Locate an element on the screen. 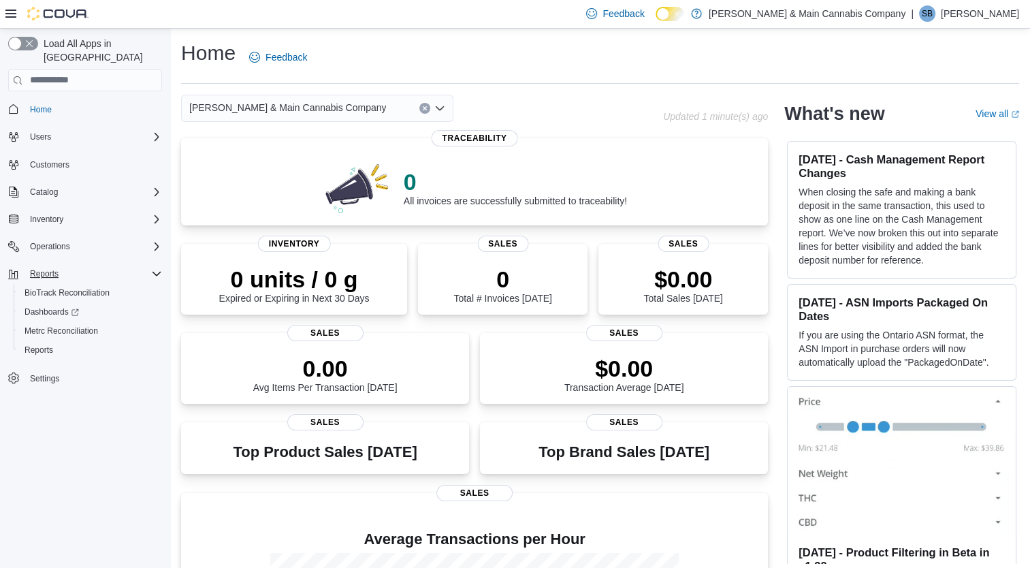  input: Dark Mode is located at coordinates (670, 14).